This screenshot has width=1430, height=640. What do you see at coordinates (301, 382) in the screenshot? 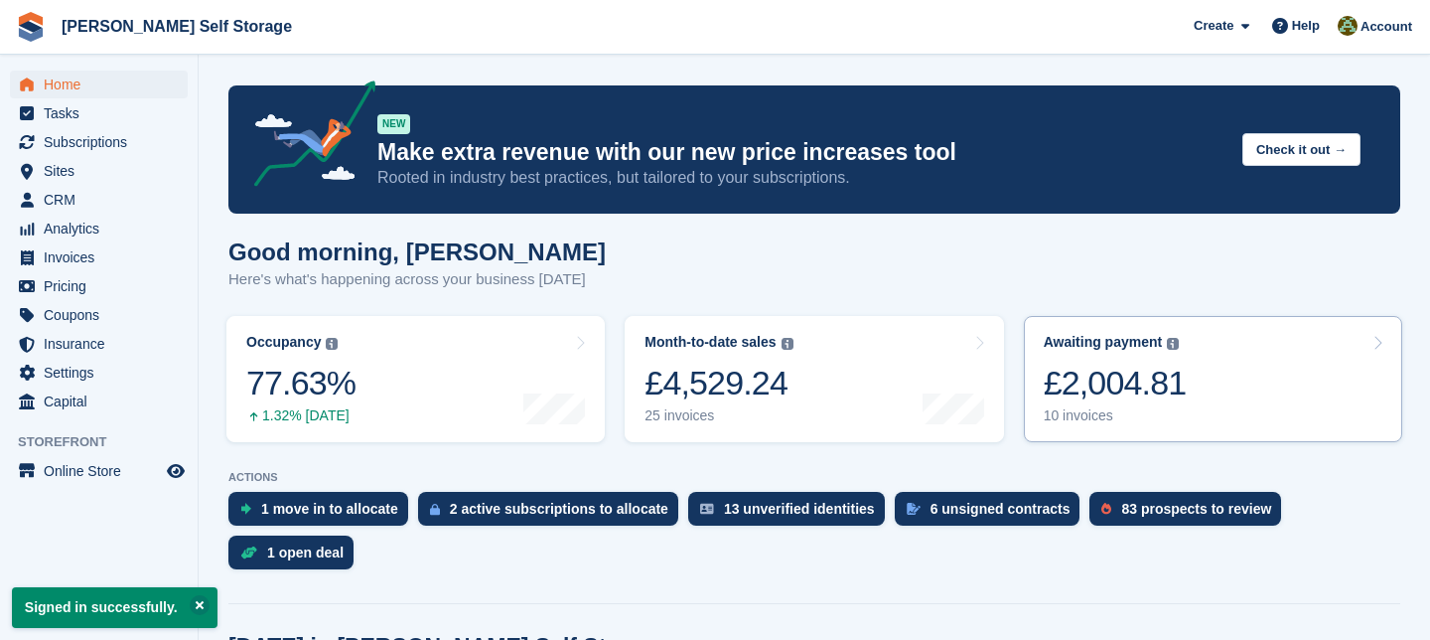
I see `div: 77.63%` at bounding box center [301, 382].